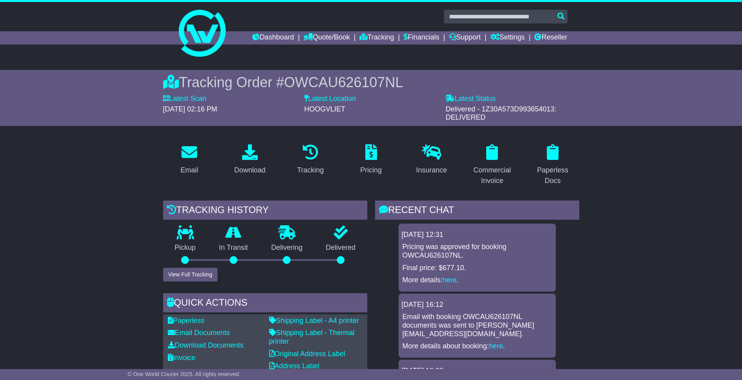 The height and width of the screenshot is (380, 742). Describe the element at coordinates (492, 165) in the screenshot. I see `a: Commercial Invoice` at that location.